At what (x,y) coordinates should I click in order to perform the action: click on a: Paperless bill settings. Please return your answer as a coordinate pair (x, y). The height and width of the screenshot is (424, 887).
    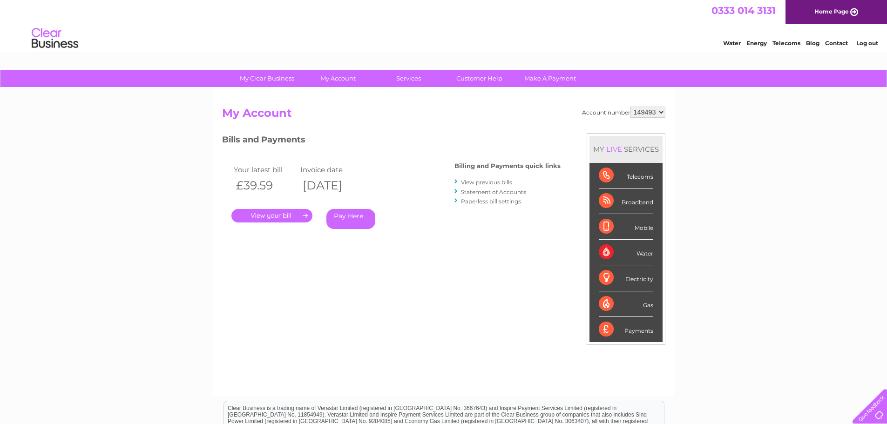
    Looking at the image, I should click on (491, 201).